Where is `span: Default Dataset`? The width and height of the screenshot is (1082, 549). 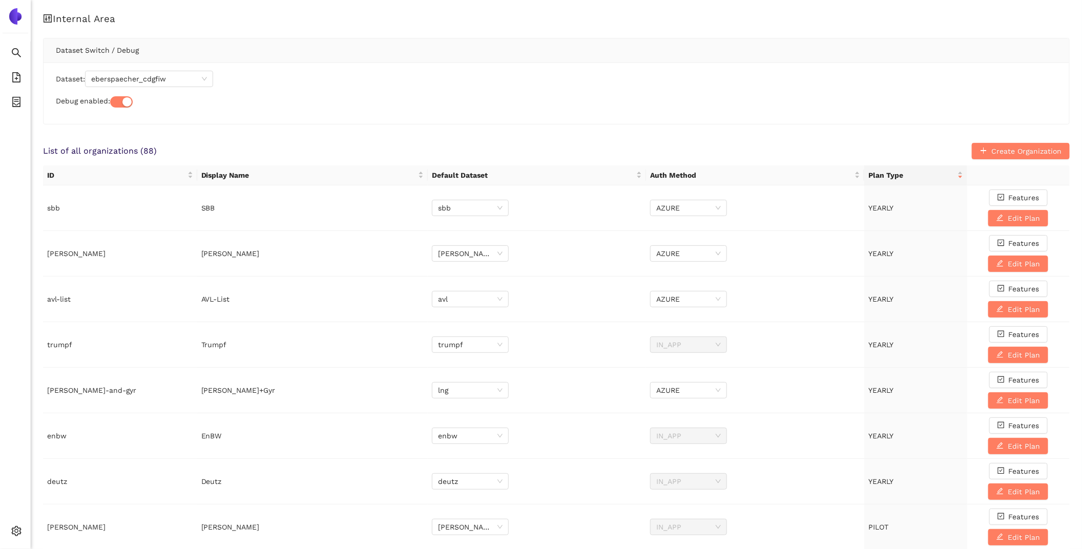 span: Default Dataset is located at coordinates (533, 175).